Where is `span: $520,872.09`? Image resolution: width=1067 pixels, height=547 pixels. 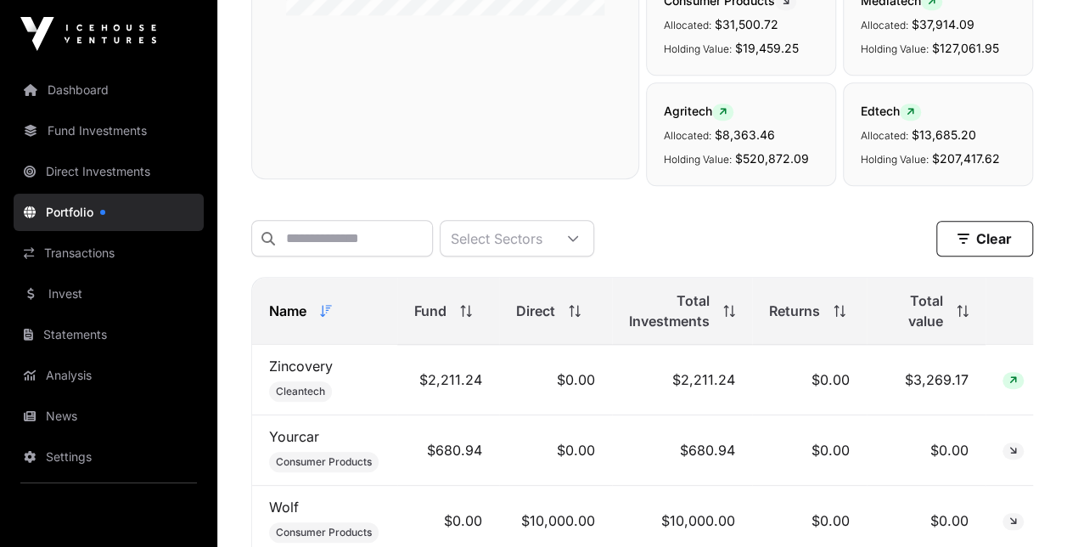
span: $520,872.09 is located at coordinates (772, 158).